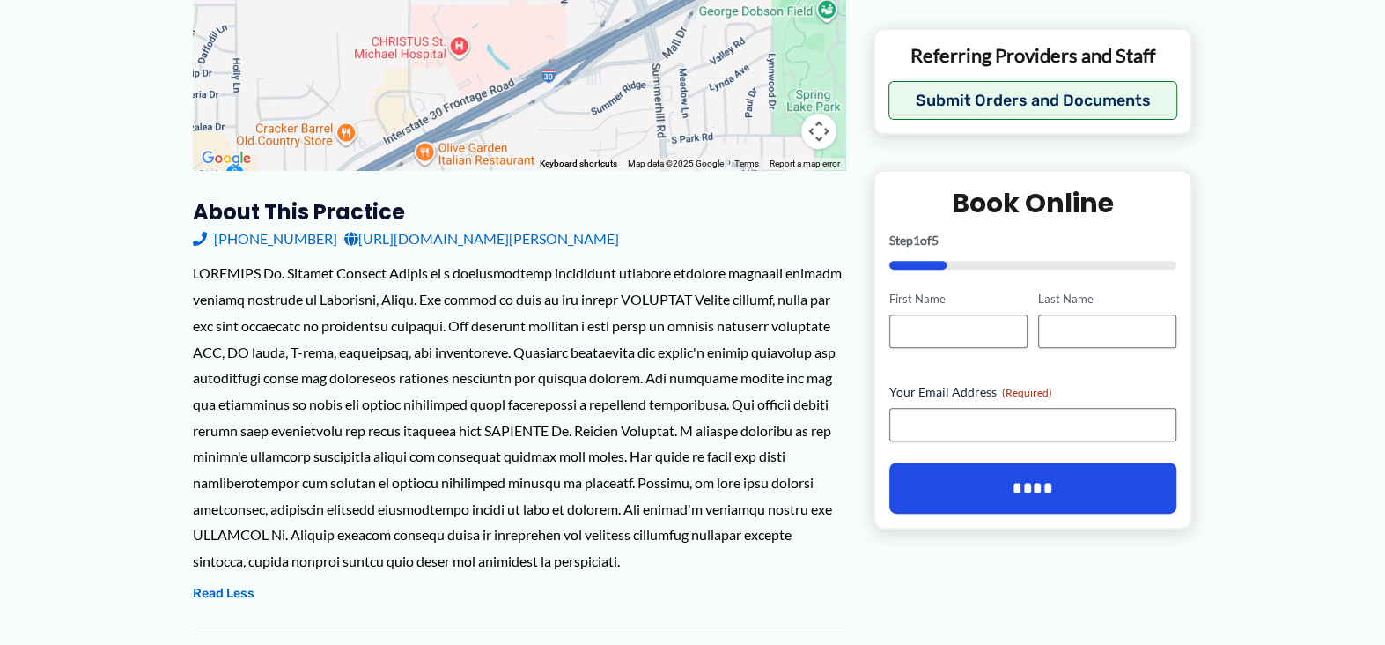 The height and width of the screenshot is (645, 1385). Describe the element at coordinates (579, 164) in the screenshot. I see `button: Keyboard shortcuts` at that location.